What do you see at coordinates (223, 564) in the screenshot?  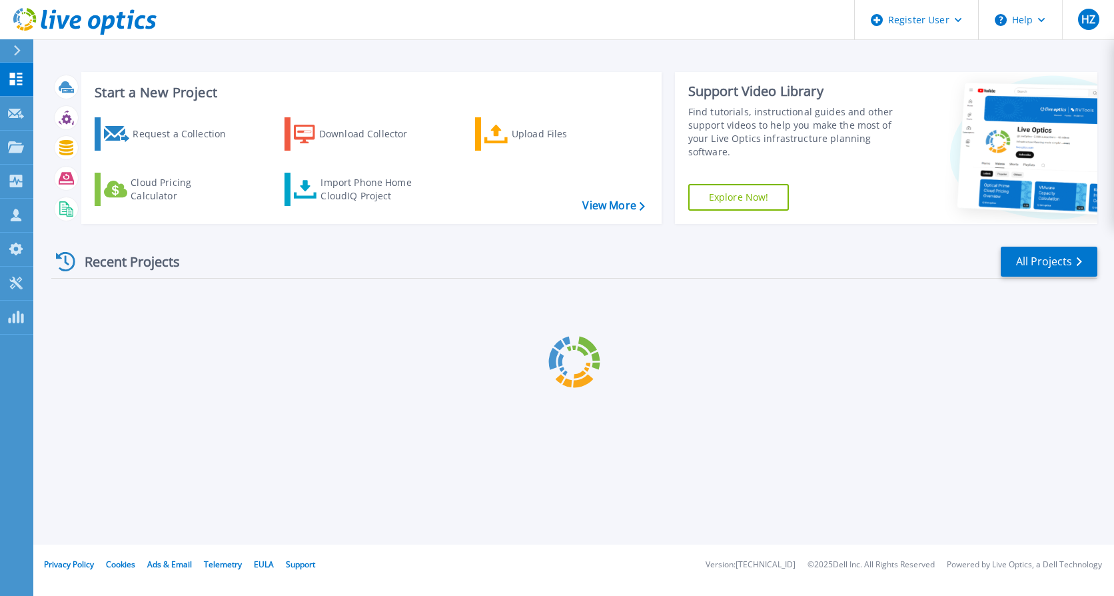 I see `a: Telemetry` at bounding box center [223, 564].